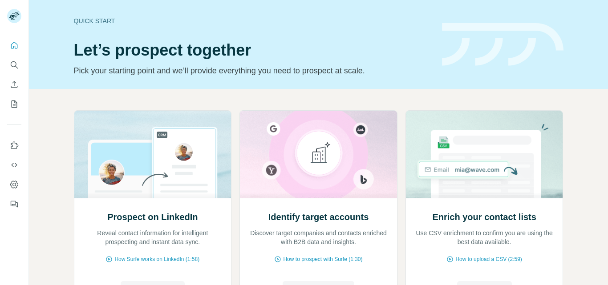  I want to click on p: Pick your starting point and we’ll provide everything you need to prospect at scale., so click(252, 71).